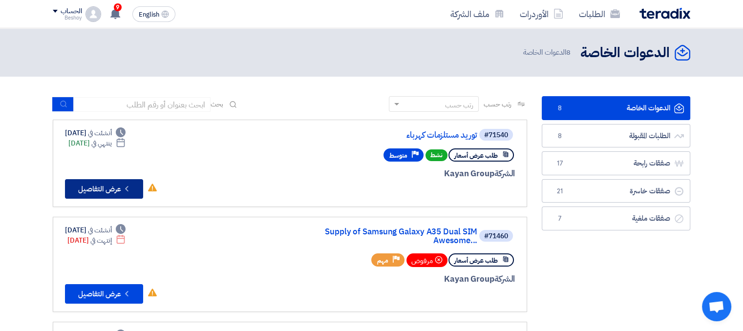  I want to click on h2: الدعوات الخاصة, so click(625, 53).